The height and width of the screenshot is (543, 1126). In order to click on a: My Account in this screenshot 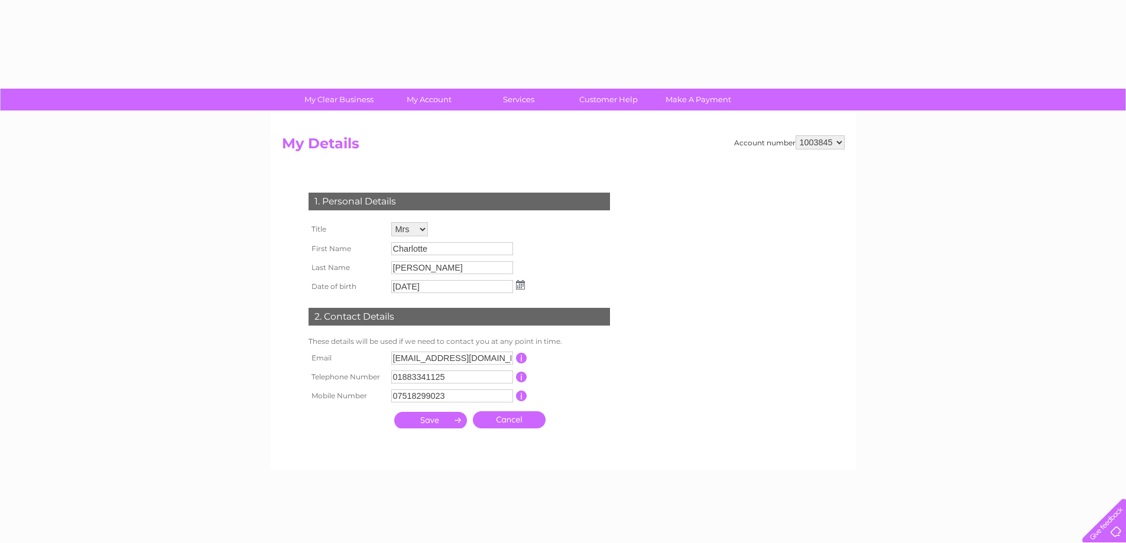, I will do `click(429, 99)`.